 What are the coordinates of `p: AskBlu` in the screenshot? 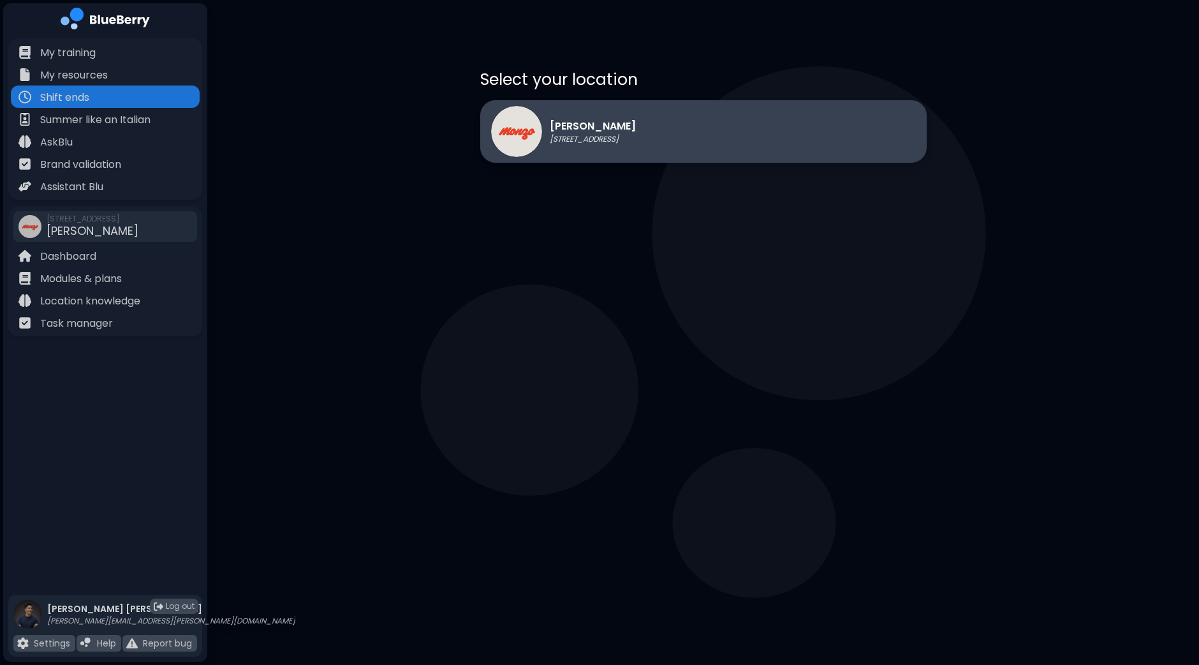 It's located at (56, 142).